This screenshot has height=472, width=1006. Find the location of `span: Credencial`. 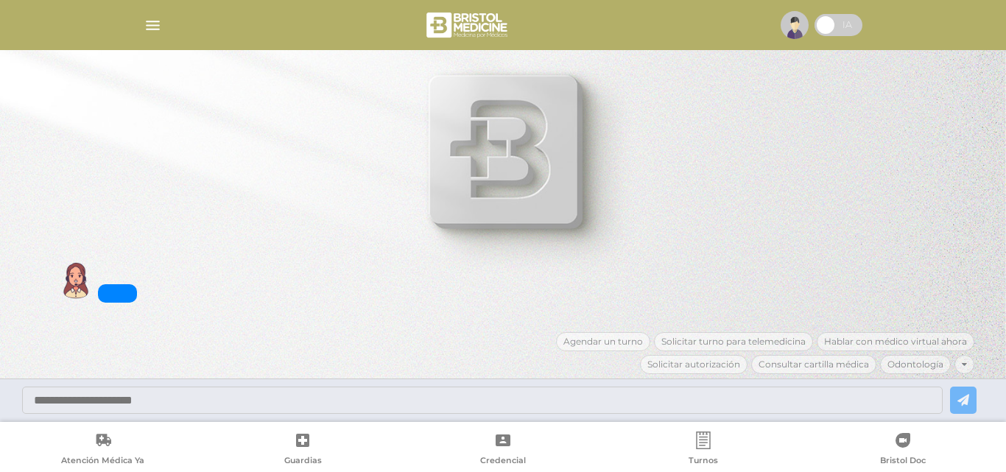

span: Credencial is located at coordinates (503, 462).